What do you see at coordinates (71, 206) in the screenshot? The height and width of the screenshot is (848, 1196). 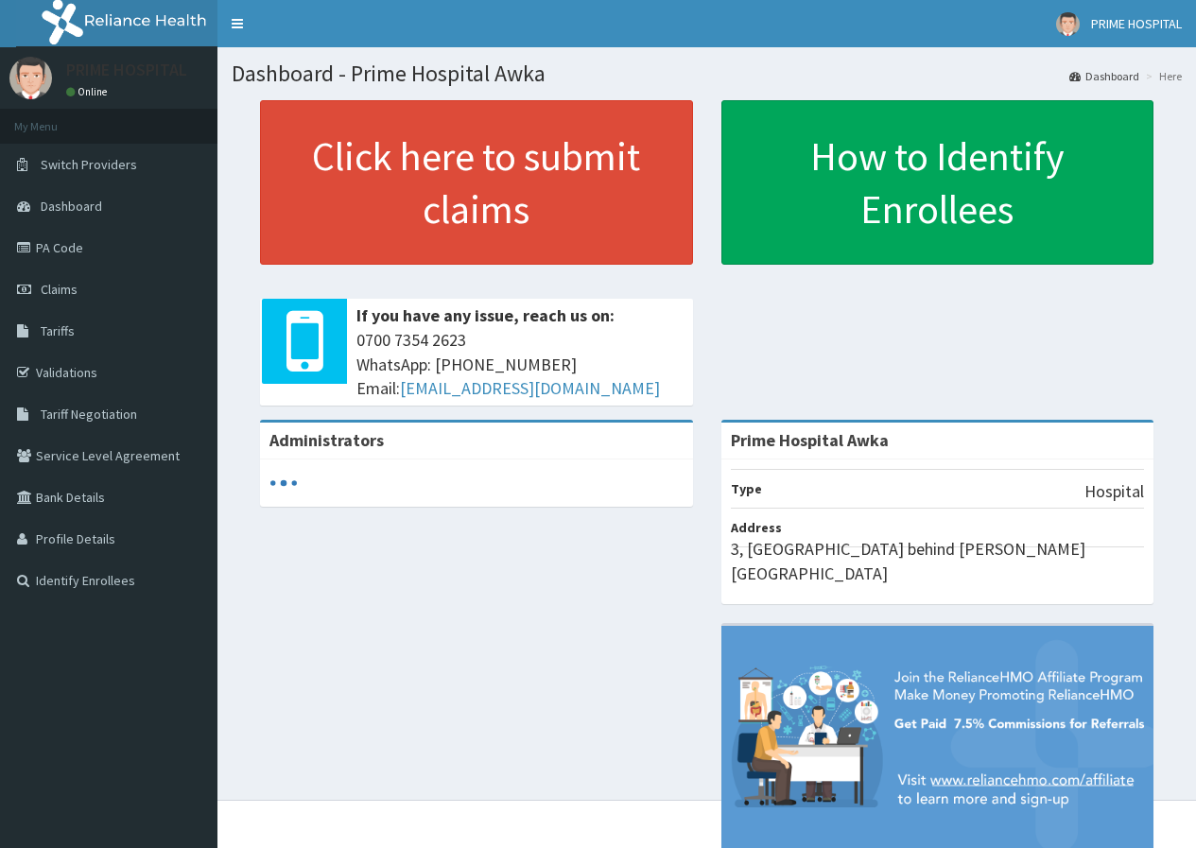 I see `span: Dashboard` at bounding box center [71, 206].